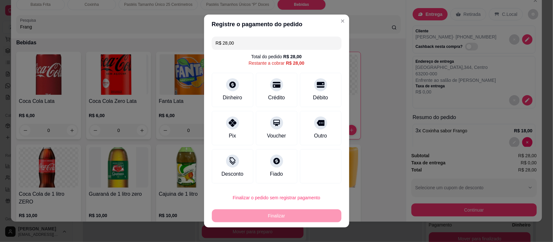 Image resolution: width=553 pixels, height=242 pixels. What do you see at coordinates (277, 24) in the screenshot?
I see `header: Registre o pagamento do pedido` at bounding box center [277, 24].